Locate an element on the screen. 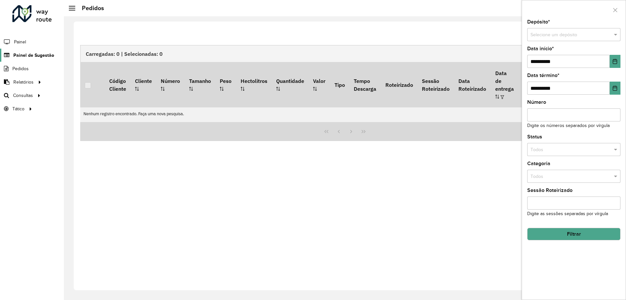  label: Sessão Roteirizado is located at coordinates (550, 190).